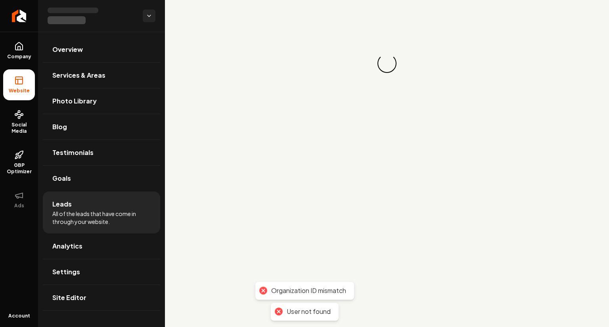 The image size is (609, 327). I want to click on div: Loading, so click(386, 63).